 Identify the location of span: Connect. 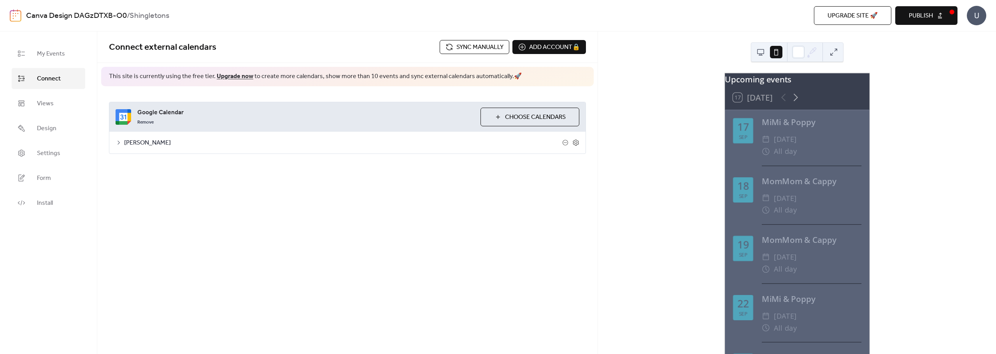
(49, 79).